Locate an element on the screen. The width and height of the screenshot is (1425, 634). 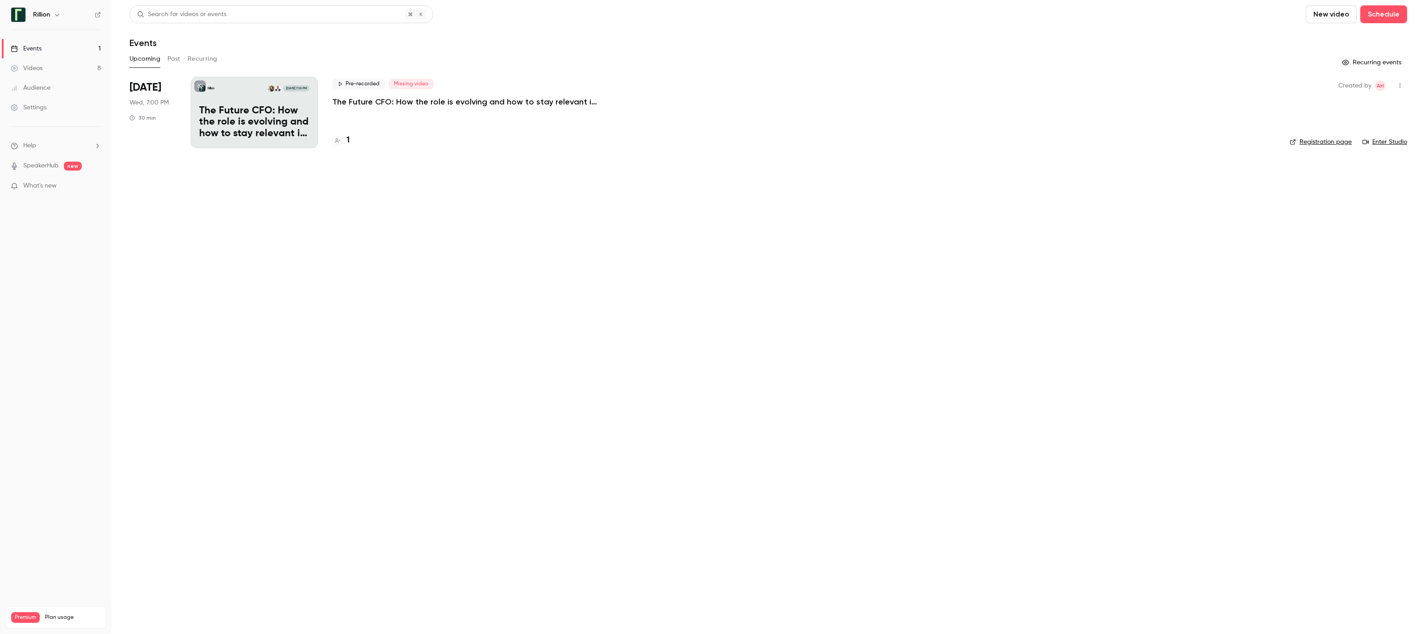
span: Plan usage is located at coordinates (73, 618).